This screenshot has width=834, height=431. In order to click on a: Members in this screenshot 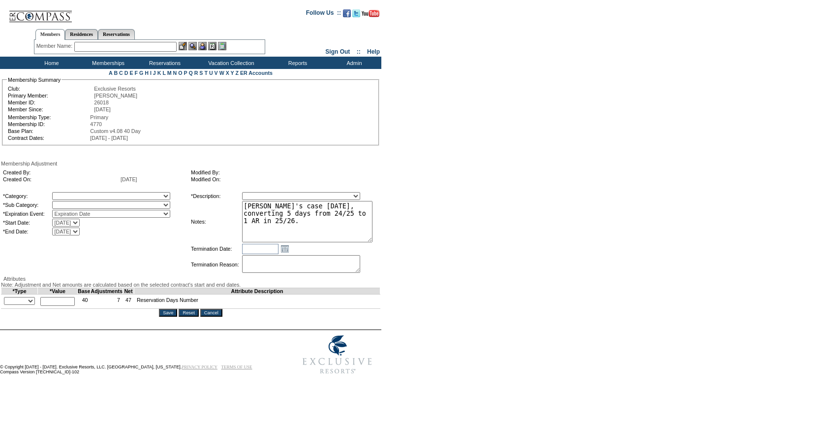, I will do `click(50, 34)`.